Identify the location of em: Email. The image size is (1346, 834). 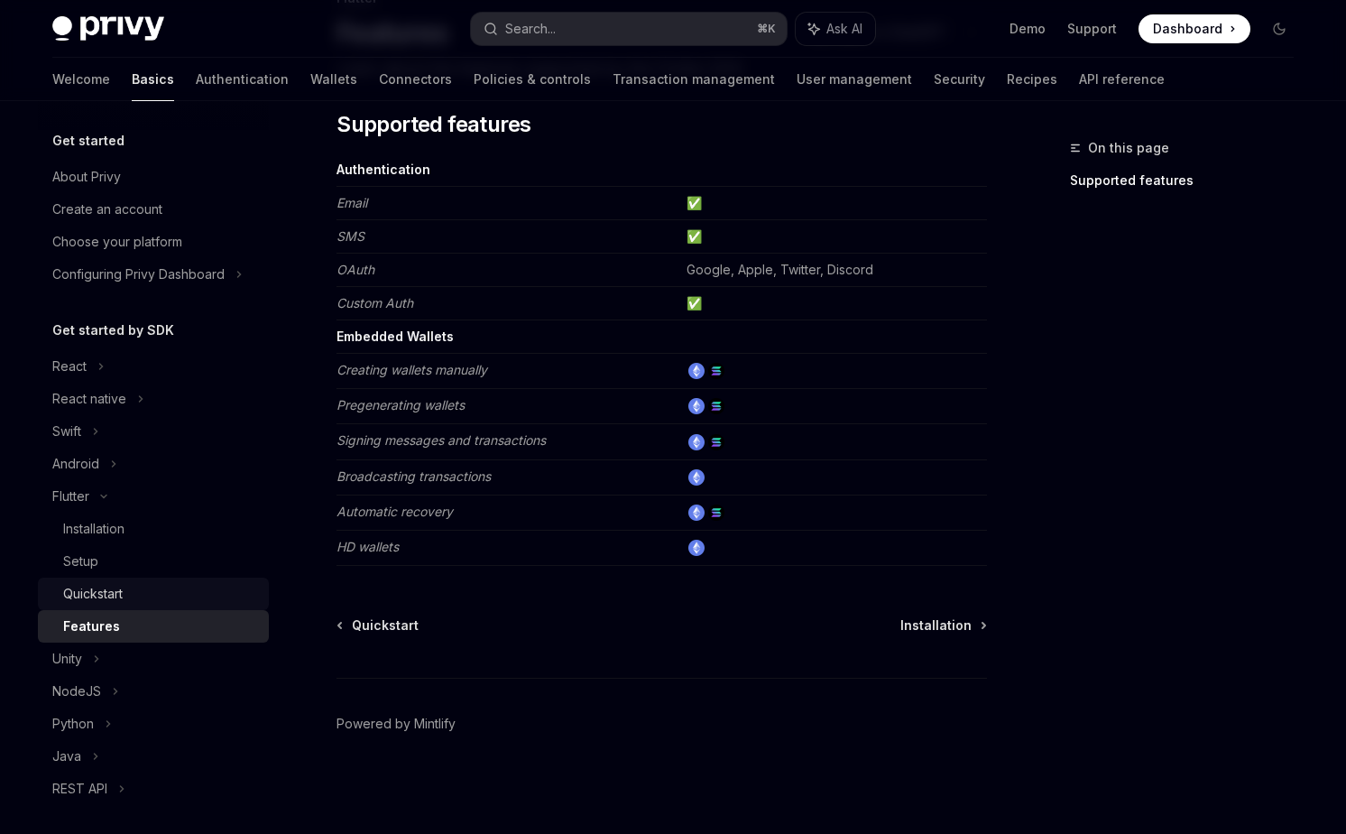
(352, 202).